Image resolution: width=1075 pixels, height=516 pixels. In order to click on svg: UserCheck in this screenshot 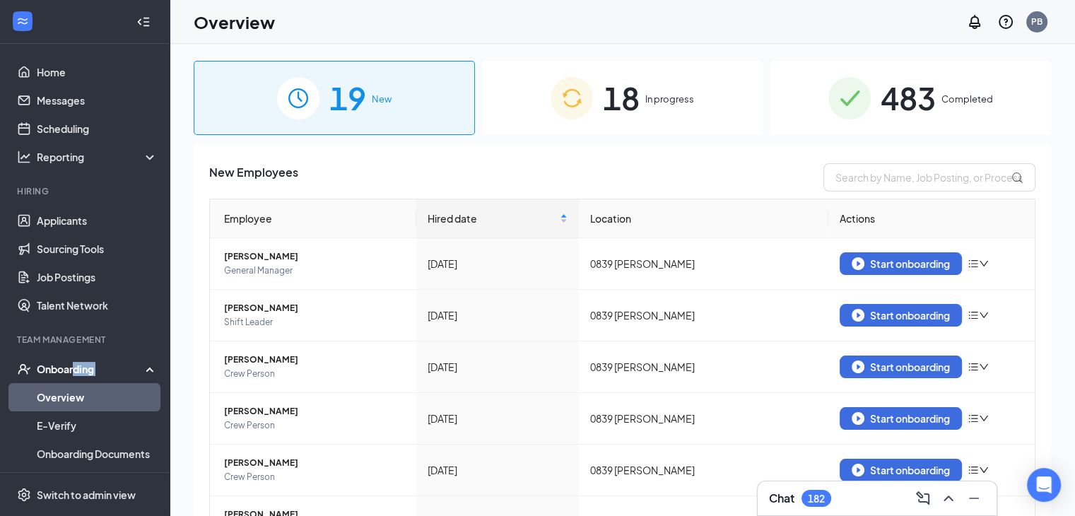, I will do `click(24, 369)`.